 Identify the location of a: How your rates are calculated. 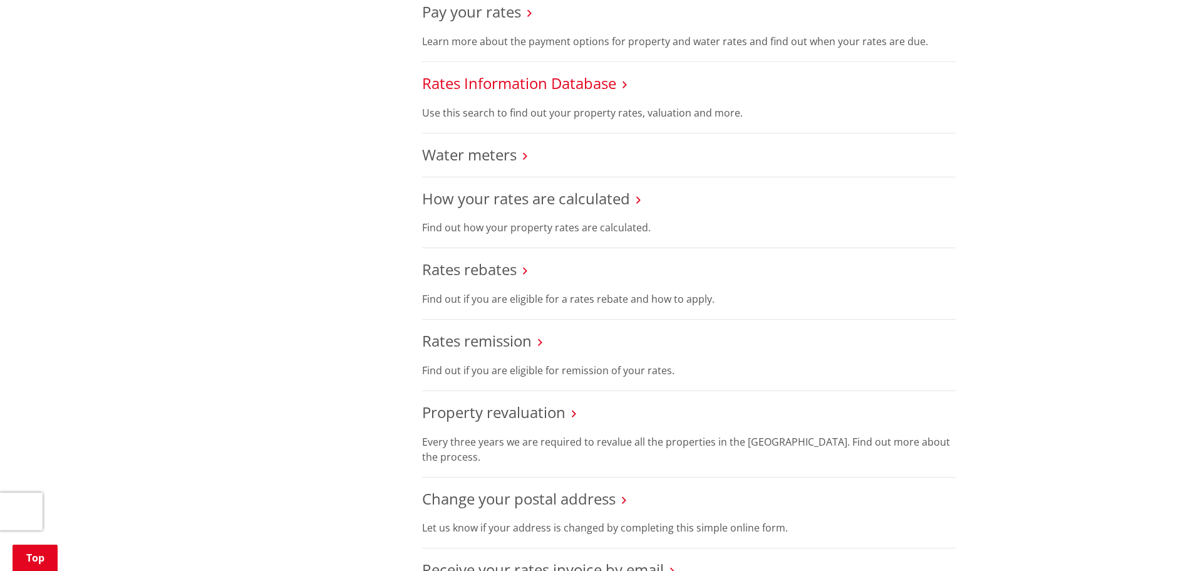
(526, 198).